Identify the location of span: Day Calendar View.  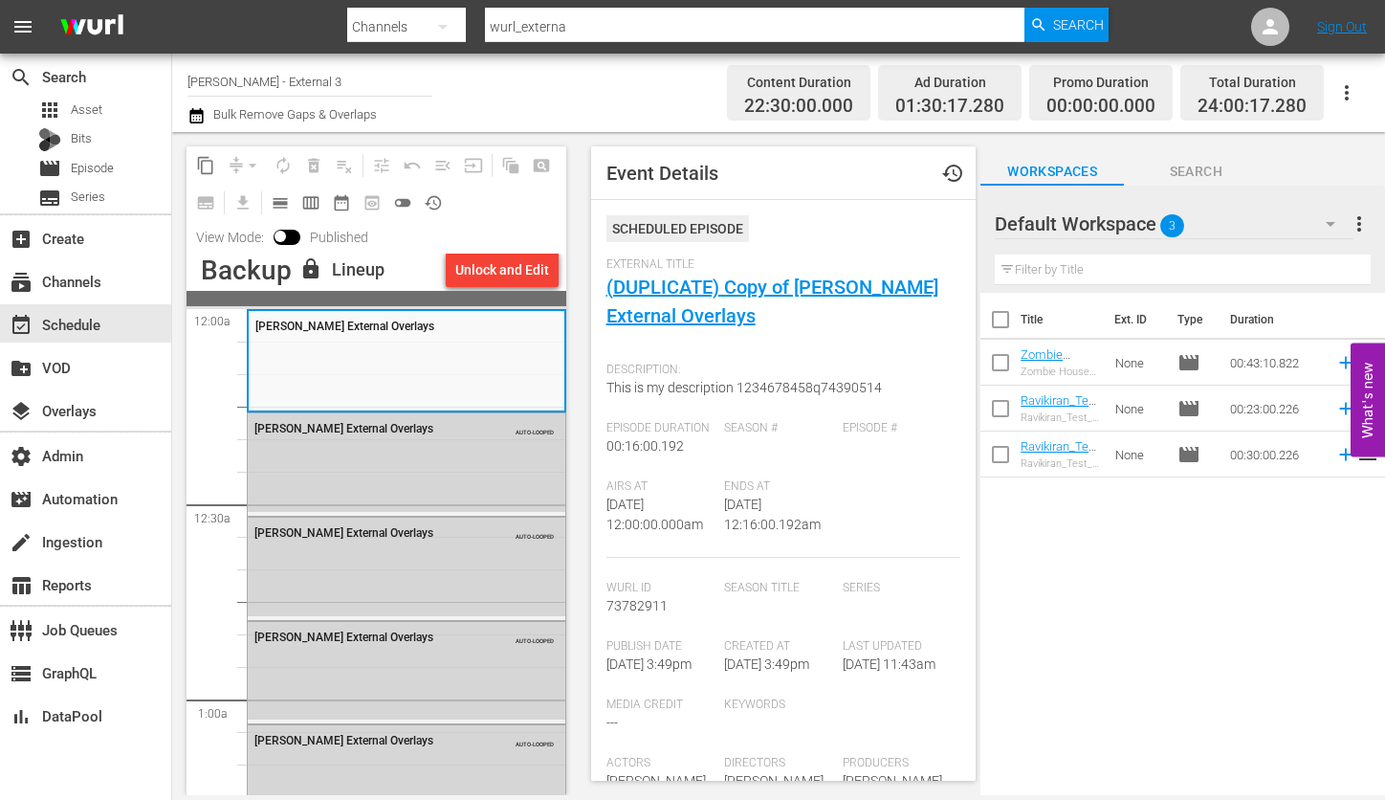
(276, 202).